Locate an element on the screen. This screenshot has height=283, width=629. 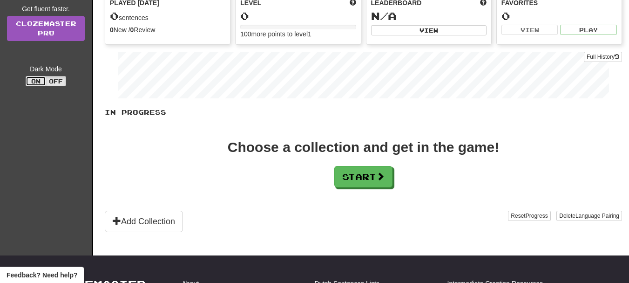
button: Add Collection is located at coordinates (144, 221).